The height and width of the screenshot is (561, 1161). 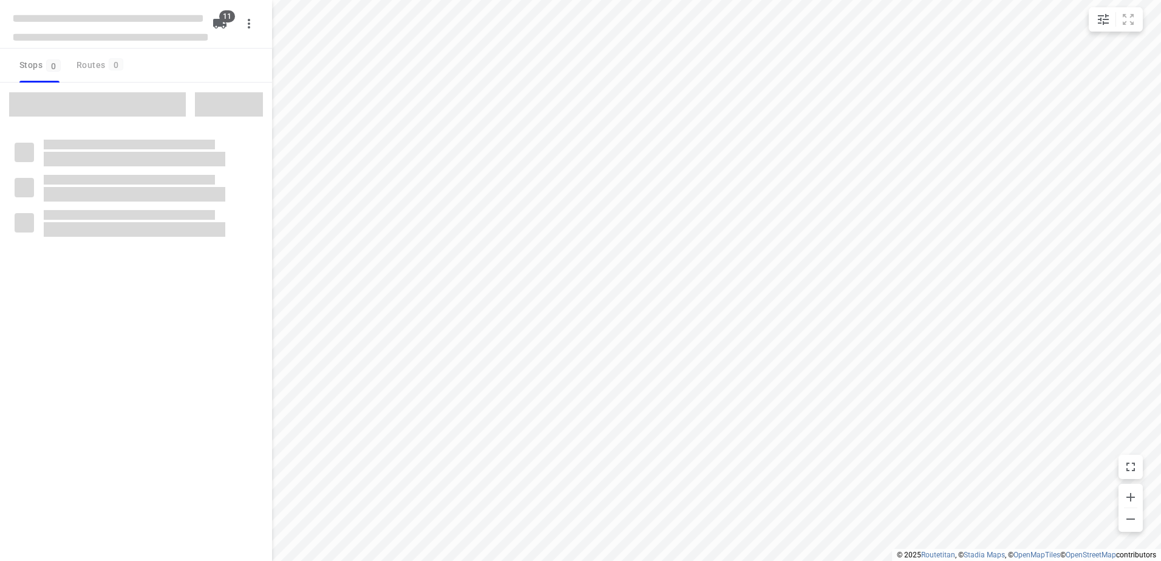 I want to click on li: © 2025 , © , © © contributors, so click(x=1026, y=555).